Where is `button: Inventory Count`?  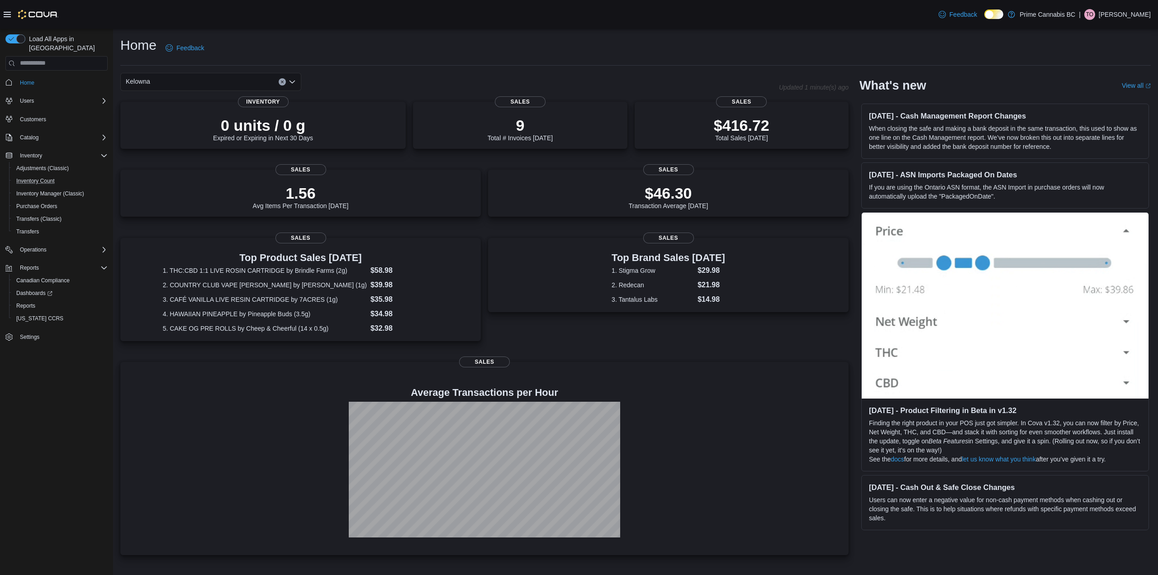
button: Inventory Count is located at coordinates (60, 181).